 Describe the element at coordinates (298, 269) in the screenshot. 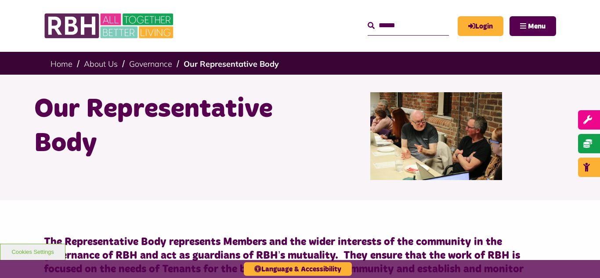

I see `button: Language & Accessibility` at that location.